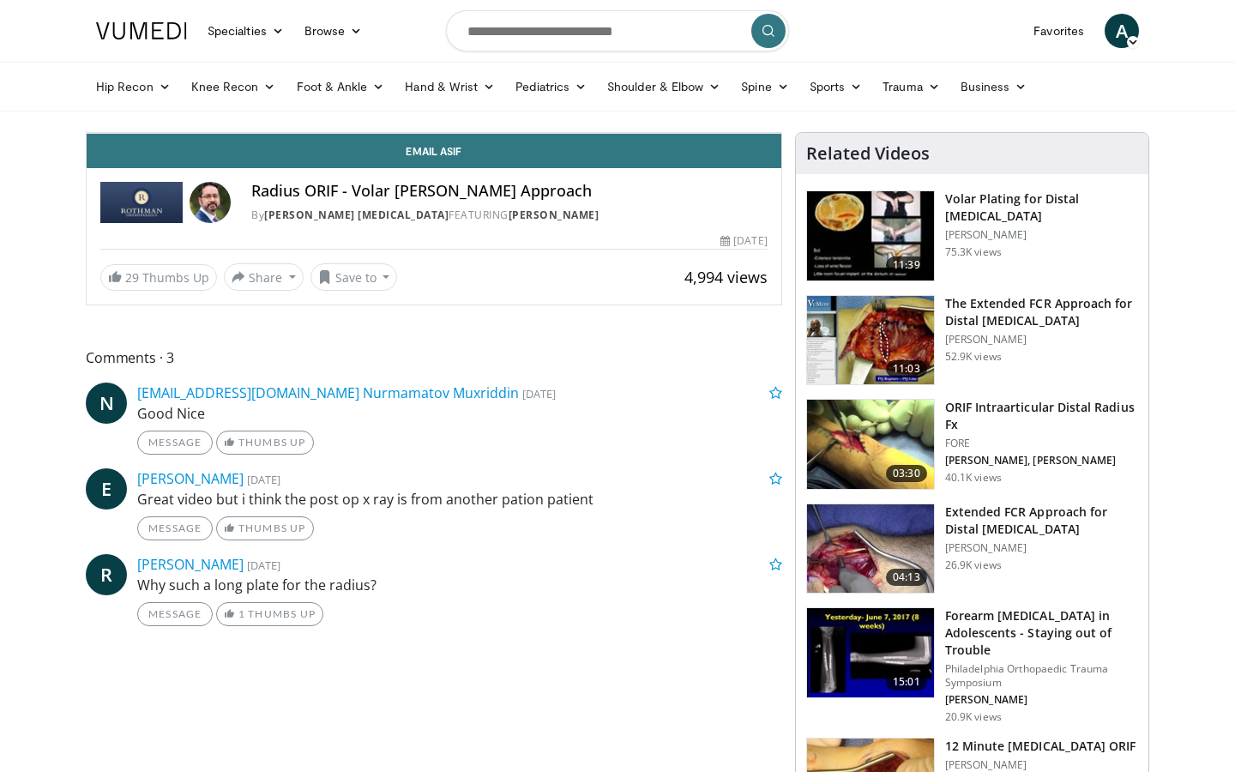  I want to click on img: Vumedi-_volar_plating_100006814_3.jpg.150x105_q85_crop-smart_upscale.jpg, so click(871, 236).